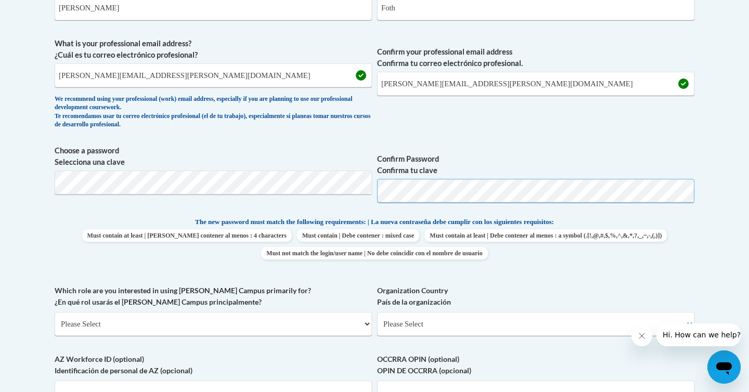  I want to click on span: Hi. How can we help?, so click(45, 11).